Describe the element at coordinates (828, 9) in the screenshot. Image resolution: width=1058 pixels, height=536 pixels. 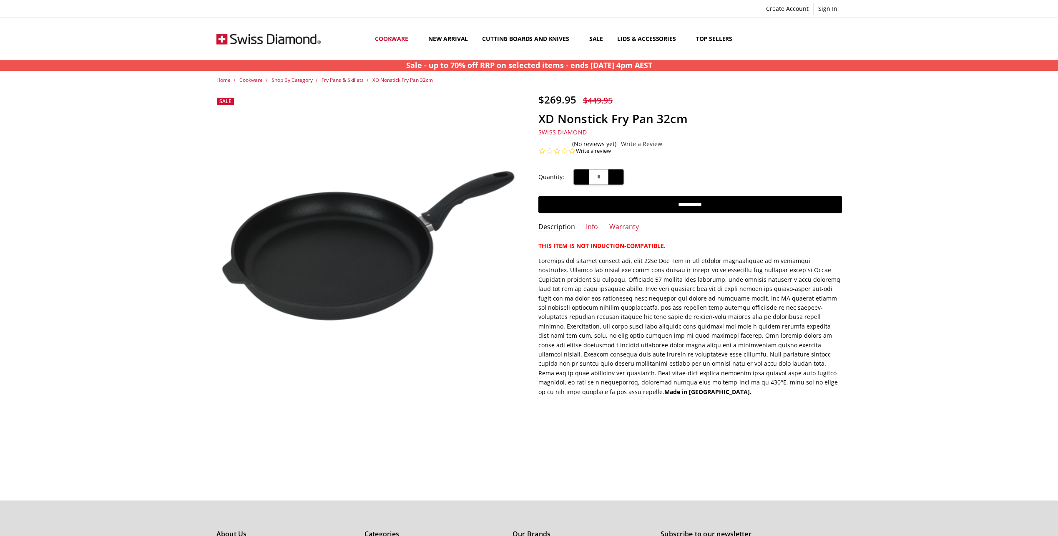
I see `a: Sign In` at that location.